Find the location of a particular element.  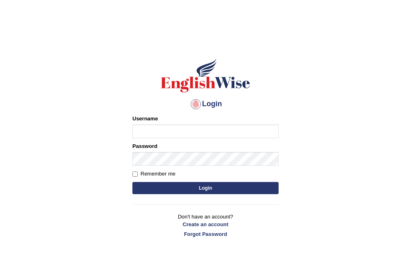

p: Don't have an account? is located at coordinates (205, 226).